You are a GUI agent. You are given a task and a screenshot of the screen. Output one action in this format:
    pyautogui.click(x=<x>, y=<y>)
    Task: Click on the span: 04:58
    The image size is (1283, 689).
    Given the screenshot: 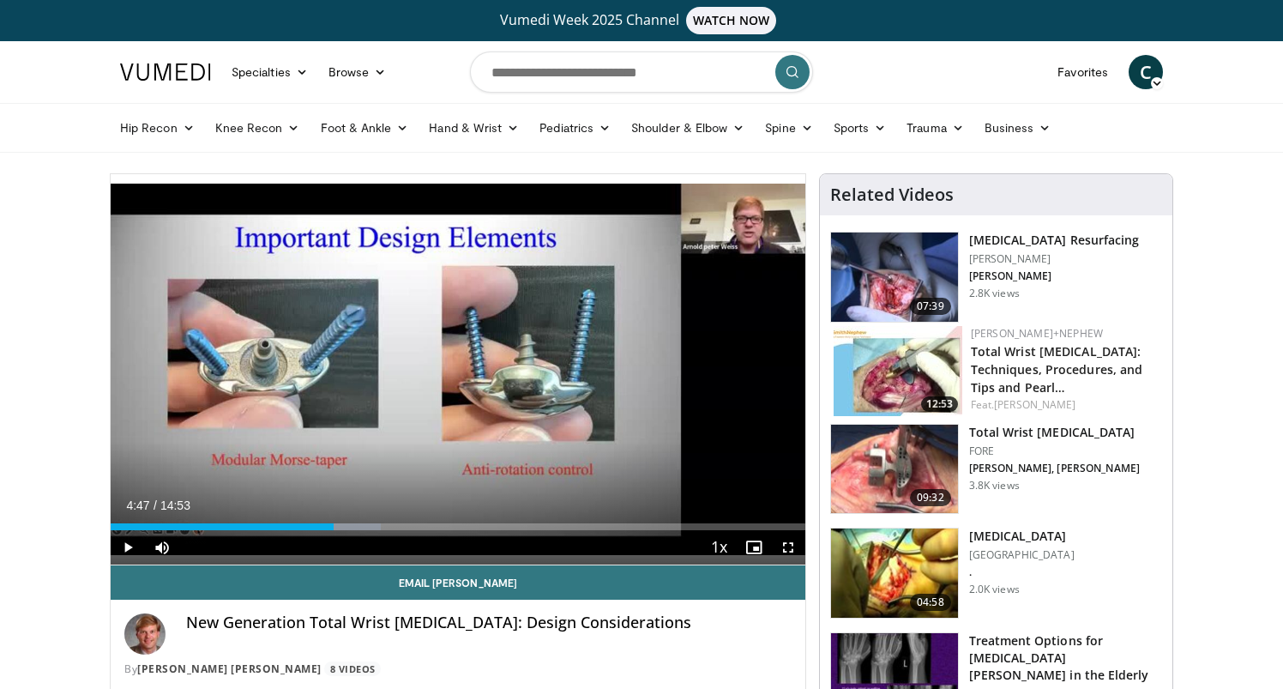 What is the action you would take?
    pyautogui.click(x=931, y=602)
    